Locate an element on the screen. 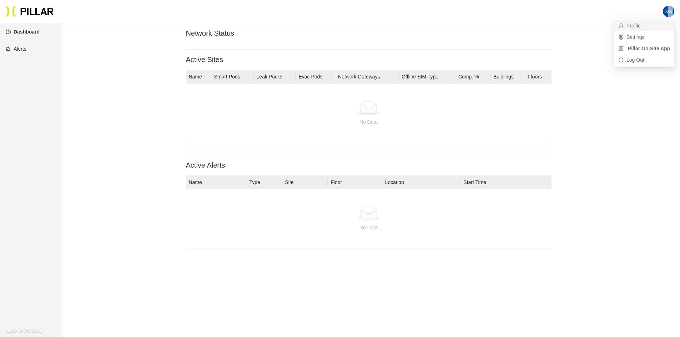  th: Site is located at coordinates (305, 182).